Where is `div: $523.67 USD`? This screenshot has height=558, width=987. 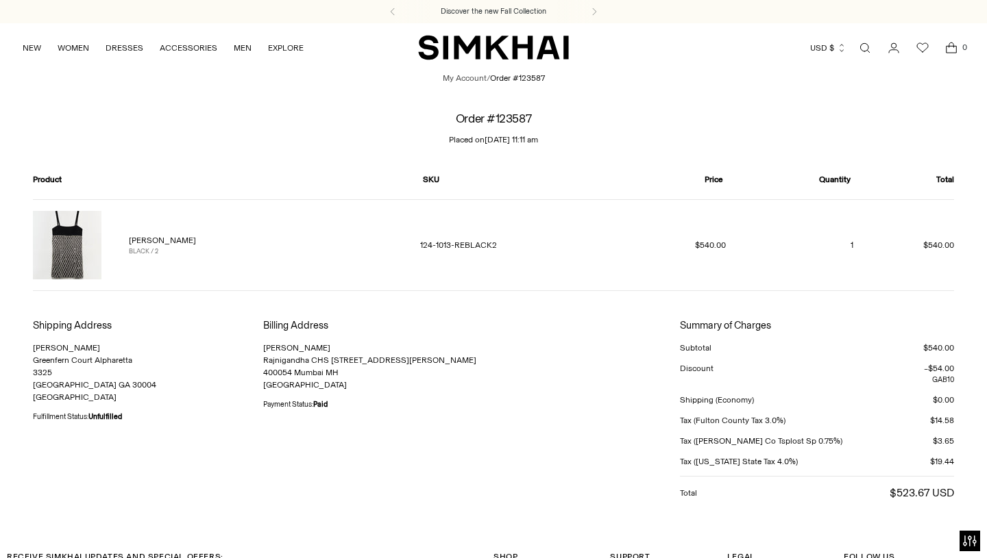
div: $523.67 USD is located at coordinates (922, 493).